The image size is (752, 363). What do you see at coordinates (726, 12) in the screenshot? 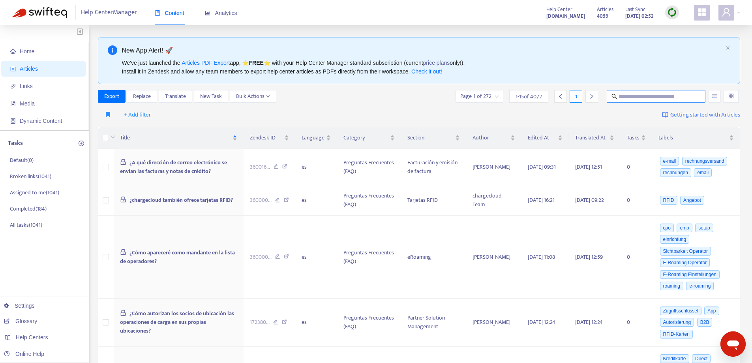
I see `span: user` at bounding box center [726, 12].